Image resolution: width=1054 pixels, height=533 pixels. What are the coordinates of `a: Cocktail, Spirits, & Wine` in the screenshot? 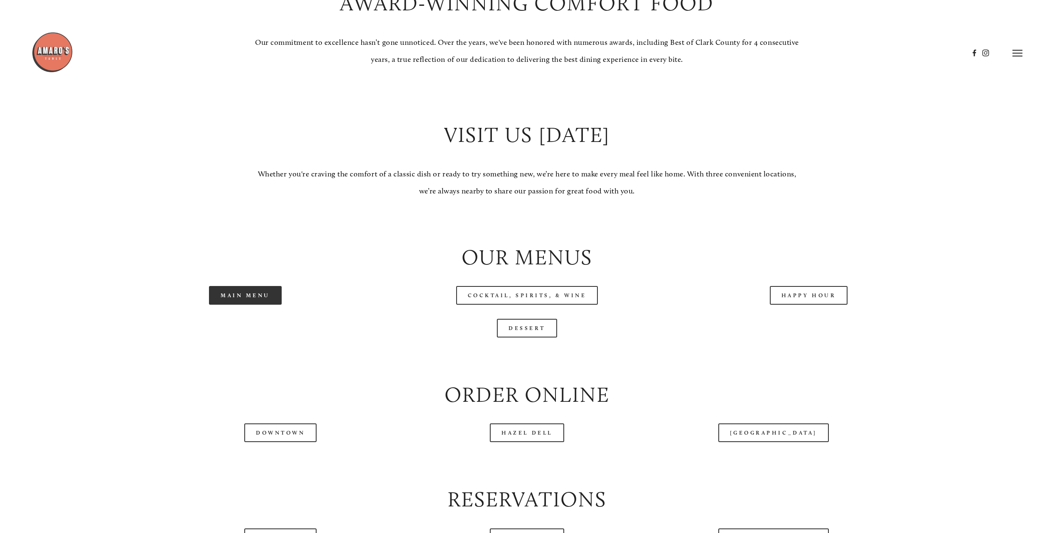 It's located at (527, 295).